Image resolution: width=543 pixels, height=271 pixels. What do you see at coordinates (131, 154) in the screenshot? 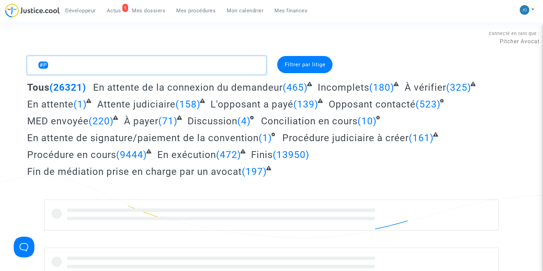
I see `span: (9444)` at bounding box center [131, 154].